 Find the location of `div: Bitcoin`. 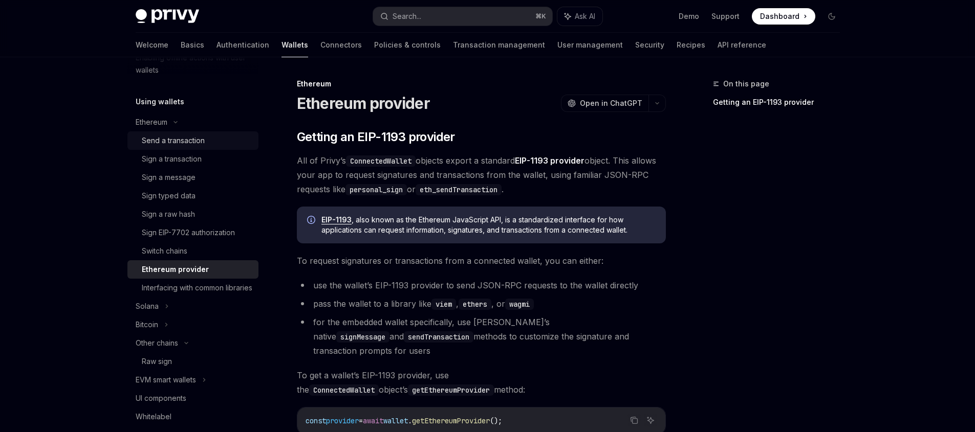

div: Bitcoin is located at coordinates (147, 325).